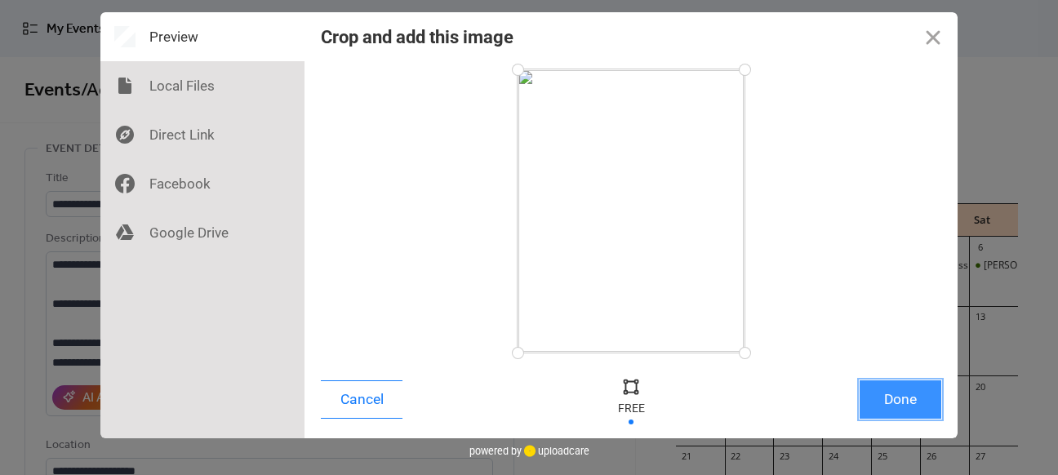  Describe the element at coordinates (202, 37) in the screenshot. I see `div: Preview` at that location.